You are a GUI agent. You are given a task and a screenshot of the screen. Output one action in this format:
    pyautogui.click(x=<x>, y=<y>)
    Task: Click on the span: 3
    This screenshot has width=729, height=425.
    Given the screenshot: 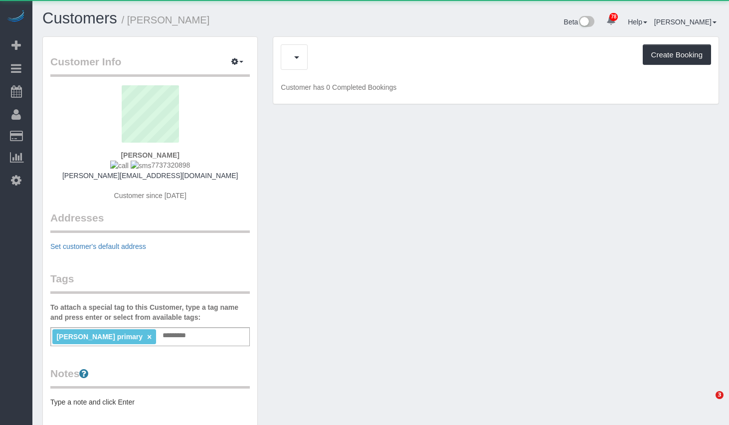 What is the action you would take?
    pyautogui.click(x=720, y=395)
    